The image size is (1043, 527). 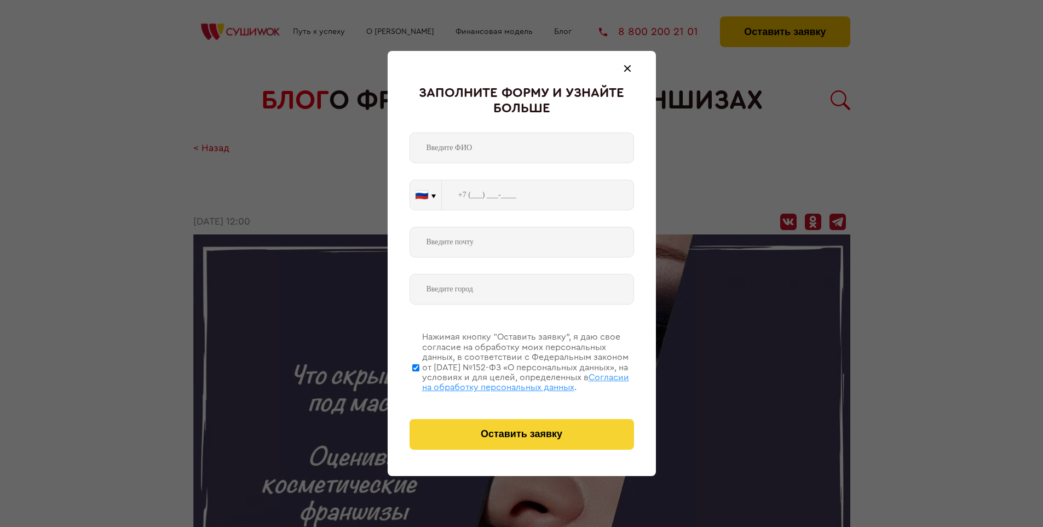 I want to click on button: Оставить заявку, so click(x=522, y=434).